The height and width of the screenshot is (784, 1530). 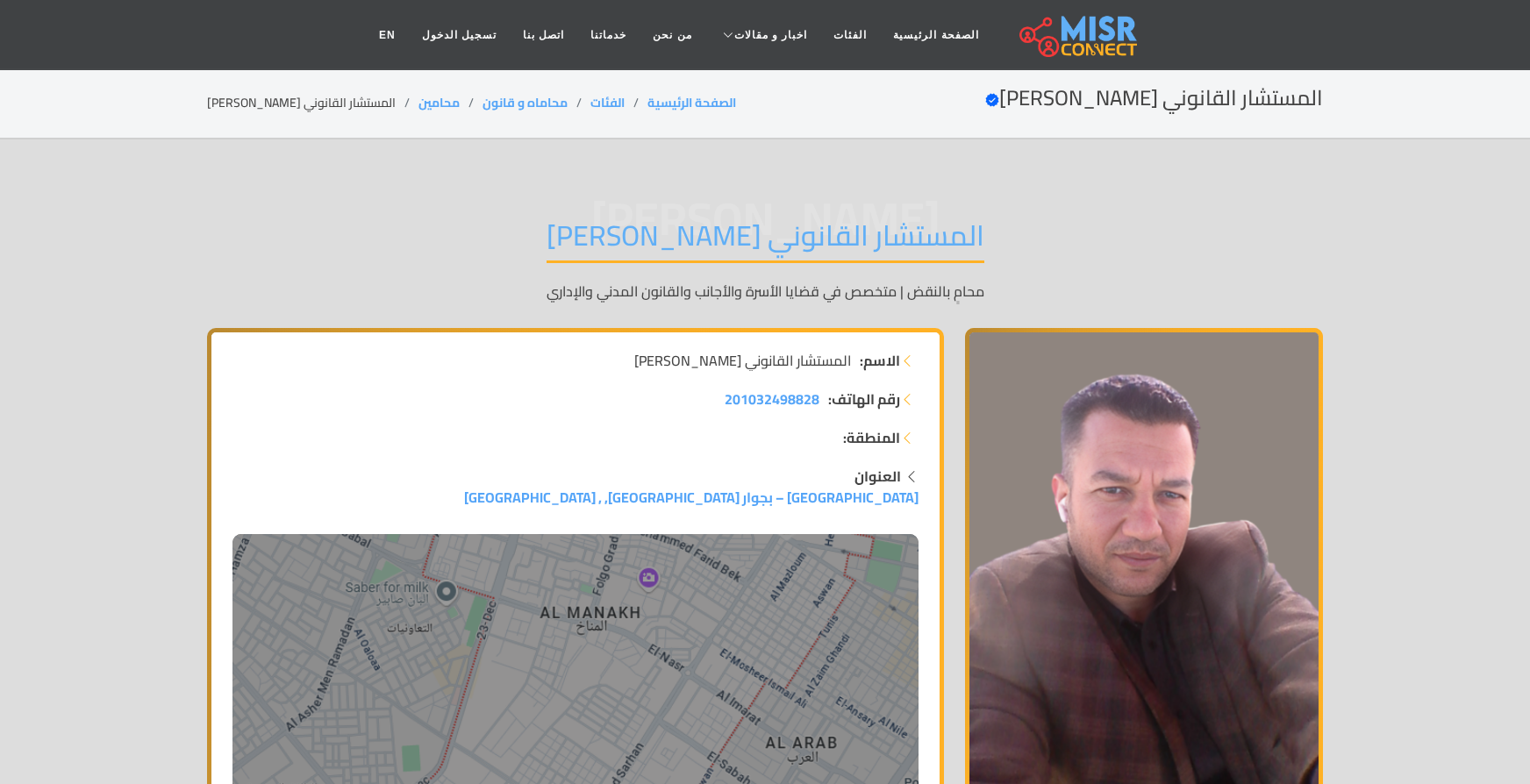 I want to click on img: main.misr_connect, so click(x=1078, y=35).